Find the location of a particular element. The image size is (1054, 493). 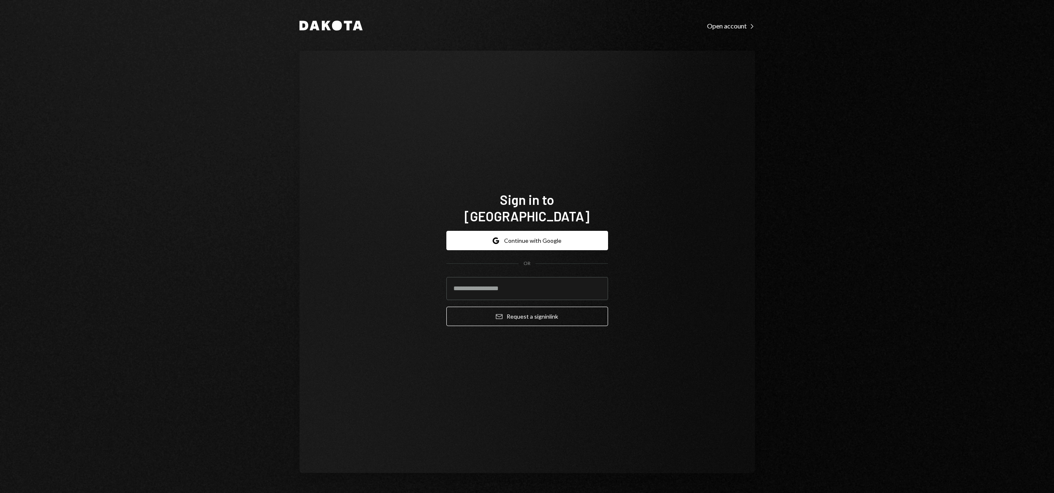

button: Continue with Google is located at coordinates (527, 241).